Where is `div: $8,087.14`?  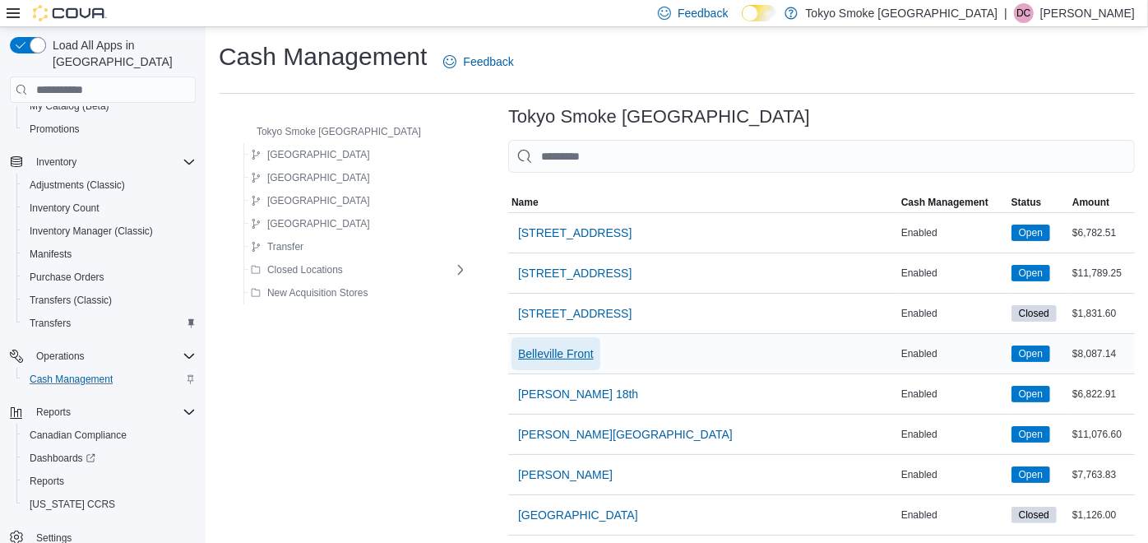
div: $8,087.14 is located at coordinates (1102, 354).